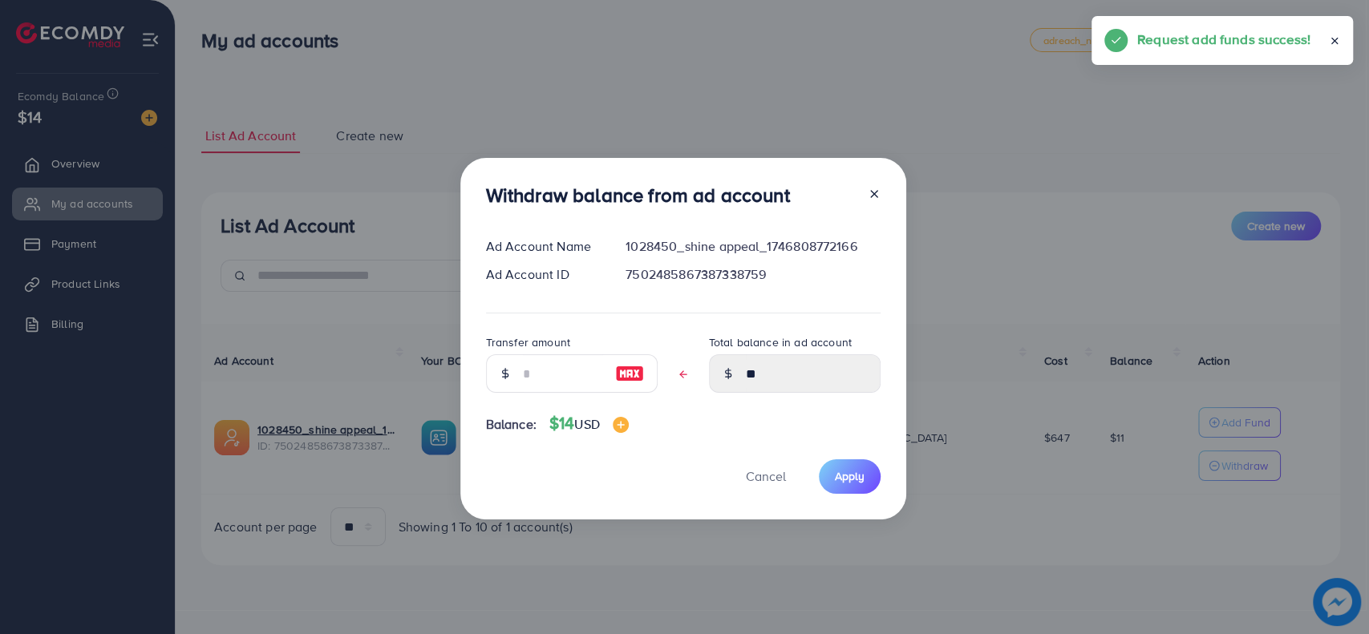  Describe the element at coordinates (752, 246) in the screenshot. I see `div: 1028450_shine appeal_1746808772166` at that location.